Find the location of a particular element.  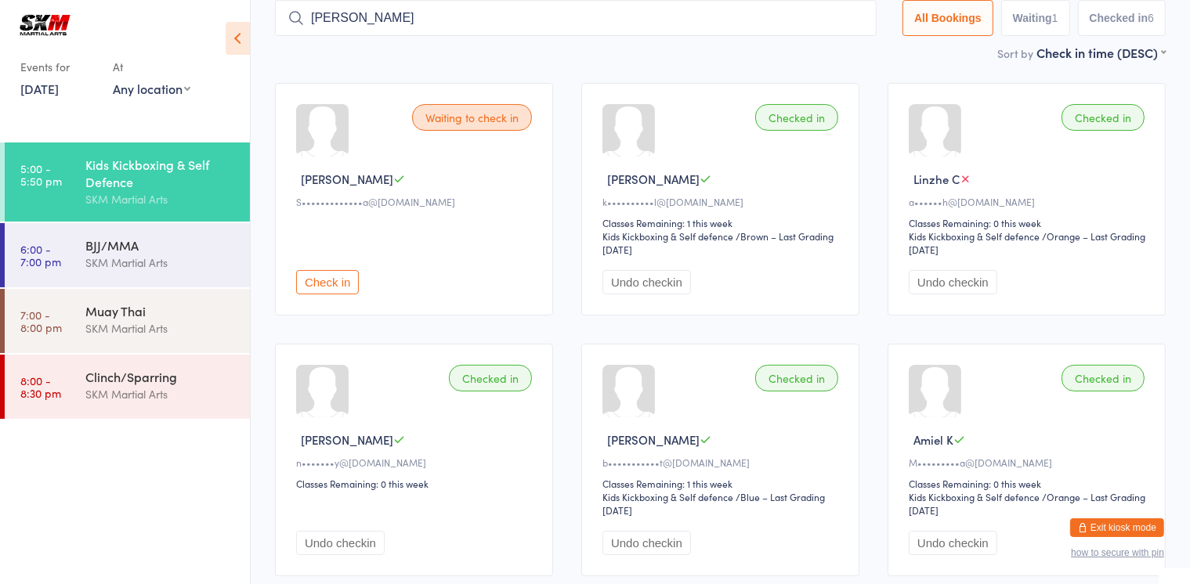

div: Waiting to check in is located at coordinates (472, 118).